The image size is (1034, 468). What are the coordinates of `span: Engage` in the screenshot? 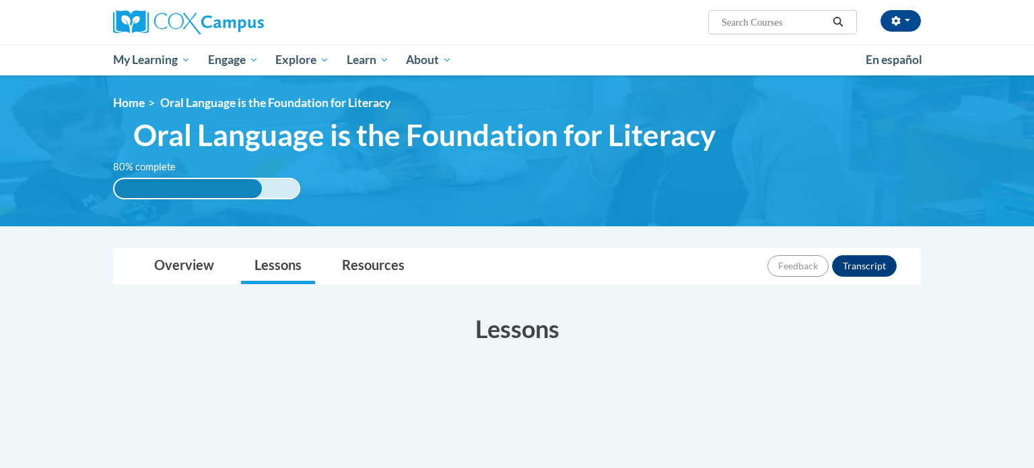 It's located at (233, 60).